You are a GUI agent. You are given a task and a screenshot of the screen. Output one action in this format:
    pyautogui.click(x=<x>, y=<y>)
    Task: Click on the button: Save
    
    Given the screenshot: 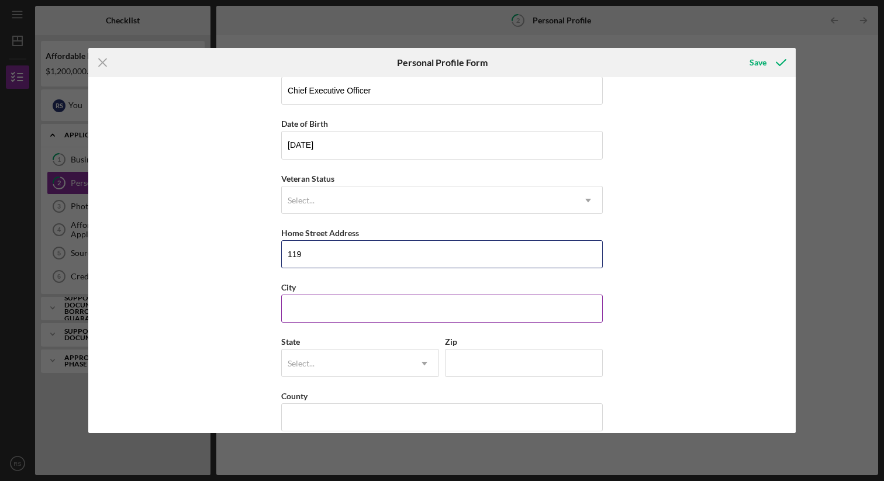 What is the action you would take?
    pyautogui.click(x=766, y=63)
    